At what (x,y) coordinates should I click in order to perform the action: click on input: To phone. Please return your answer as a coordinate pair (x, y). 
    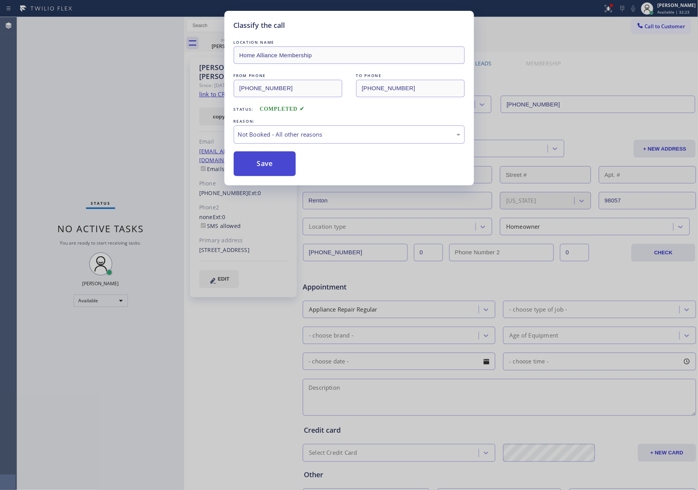
    Looking at the image, I should click on (410, 88).